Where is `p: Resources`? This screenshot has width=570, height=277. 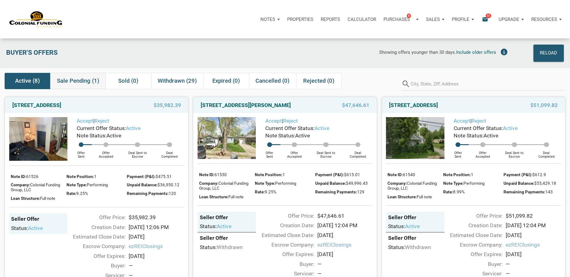 p: Resources is located at coordinates (544, 19).